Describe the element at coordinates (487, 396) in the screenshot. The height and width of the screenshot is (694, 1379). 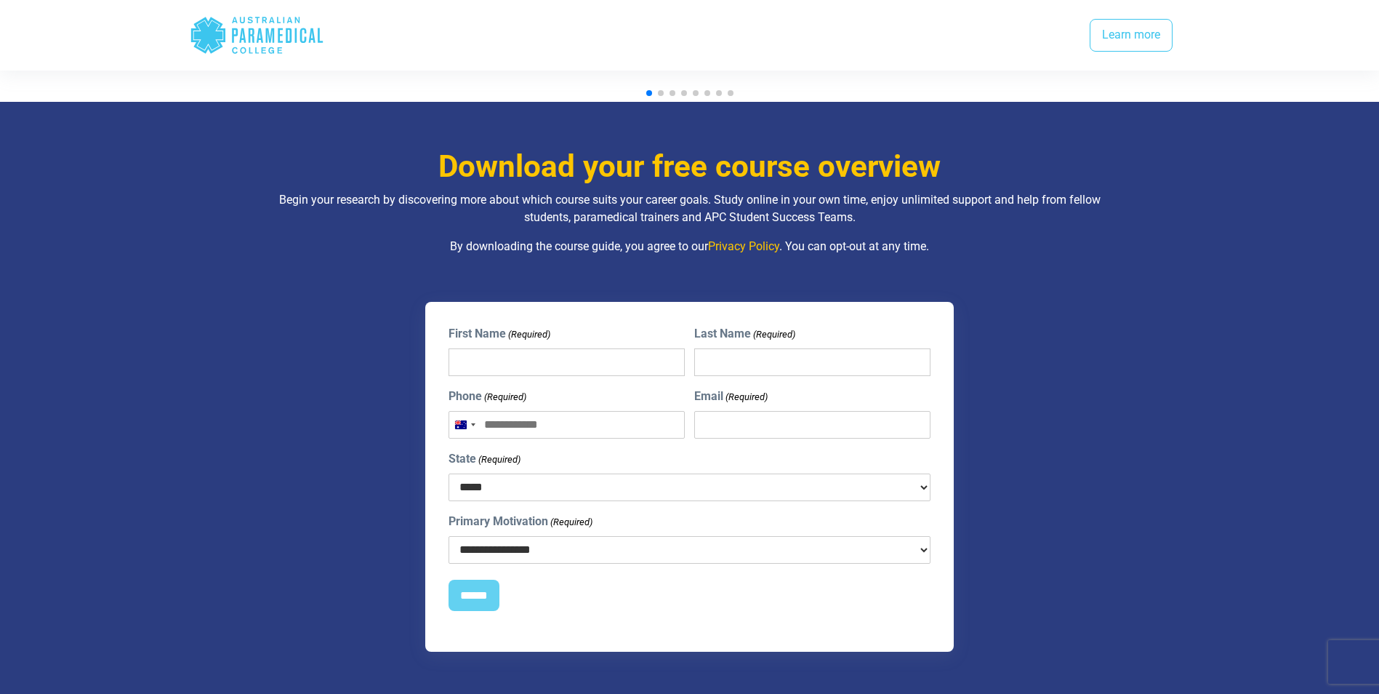
I see `label: Phone` at that location.